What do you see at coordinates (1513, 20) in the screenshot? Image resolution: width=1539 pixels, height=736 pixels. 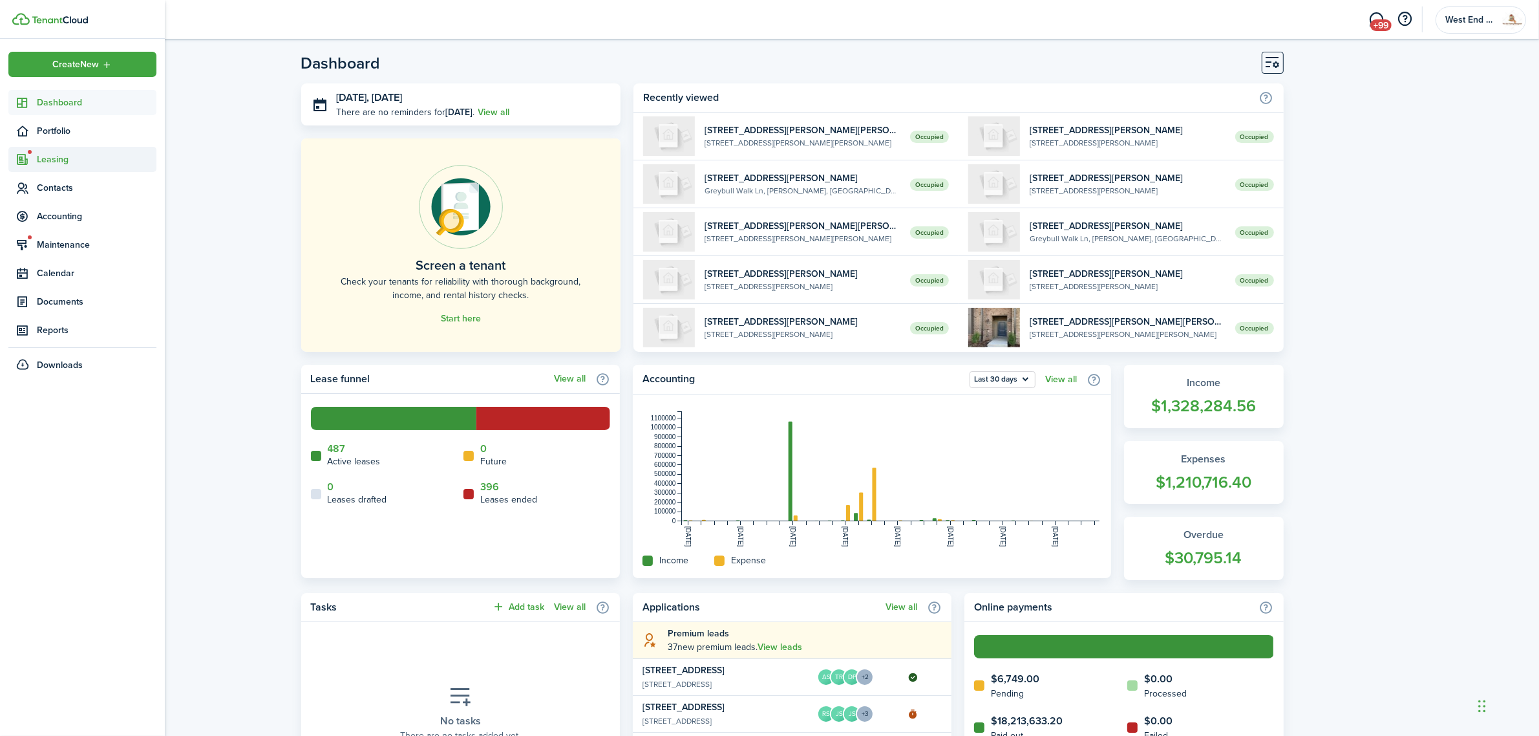 I see `img: West End Property Management` at bounding box center [1513, 20].